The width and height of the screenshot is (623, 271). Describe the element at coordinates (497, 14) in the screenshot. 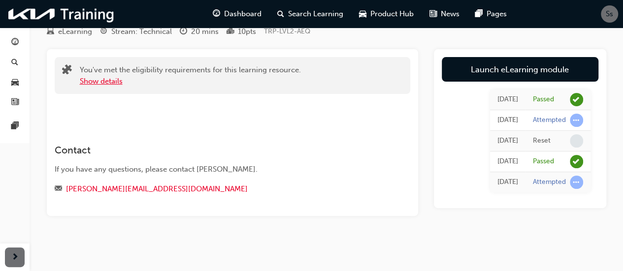

I see `span: Pages` at that location.